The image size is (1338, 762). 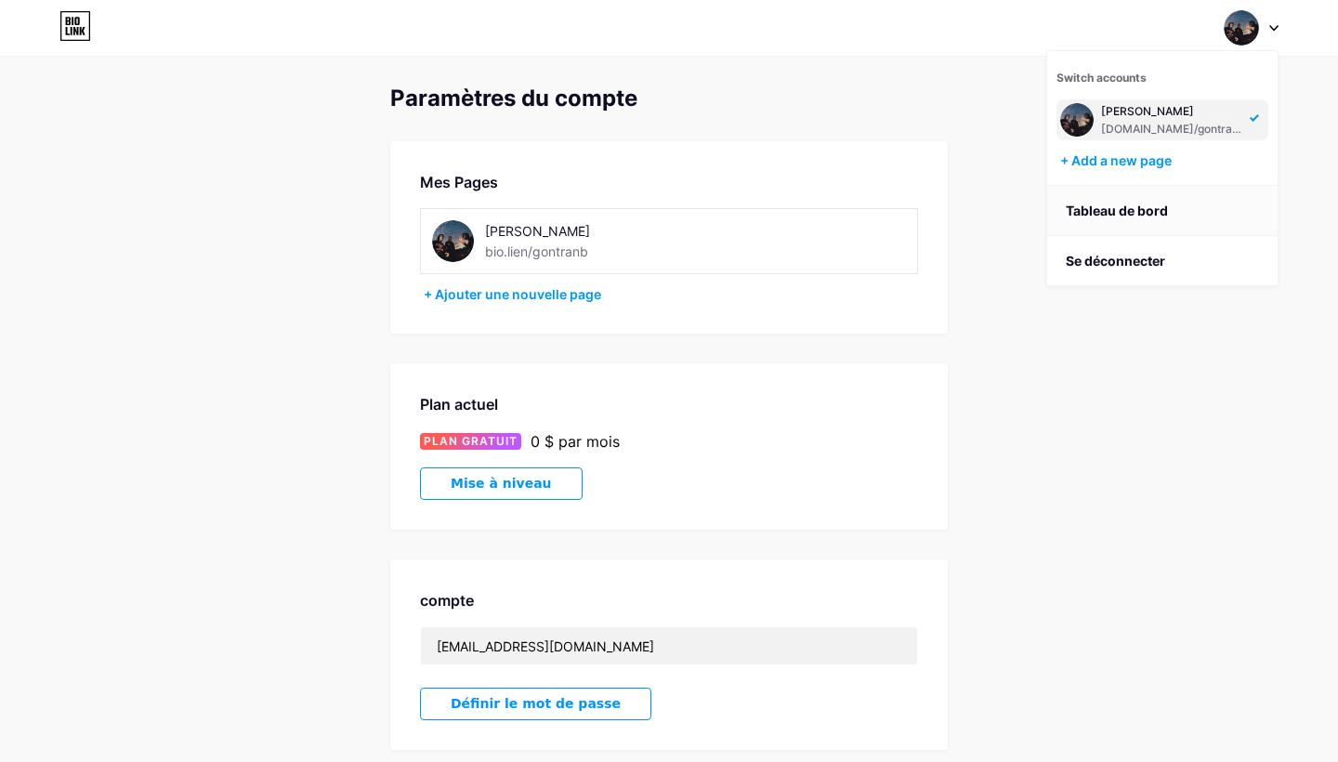 I want to click on span: Définir le mot de passe, so click(x=535, y=703).